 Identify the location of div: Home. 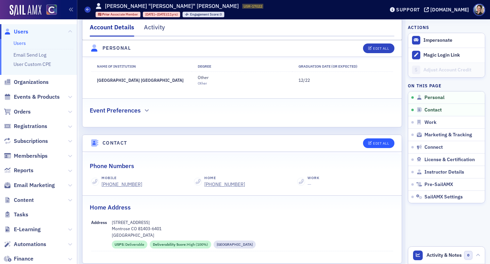
(225, 178).